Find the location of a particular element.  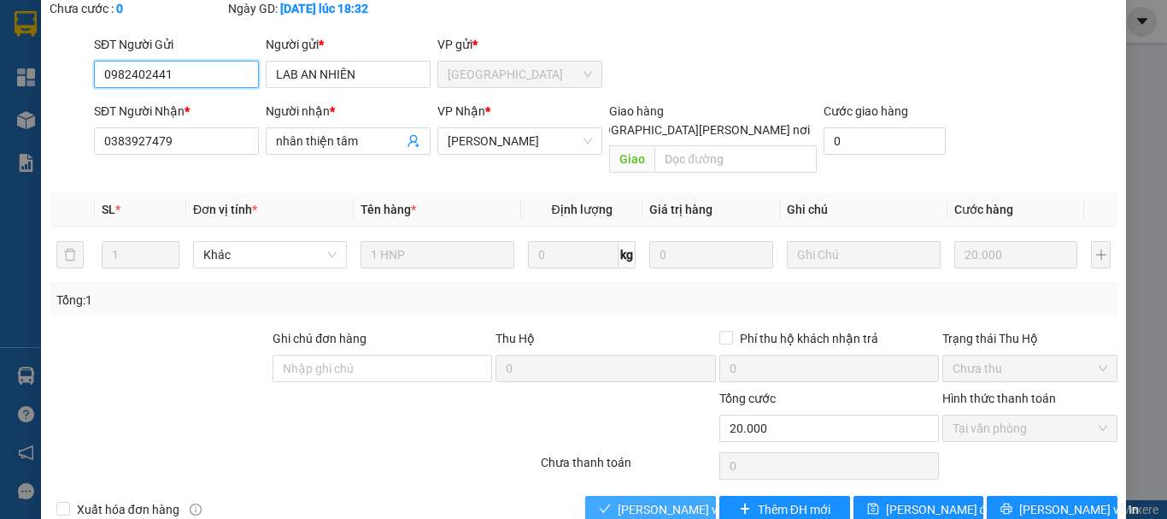

span: Xuất hóa đơn hàng is located at coordinates (128, 509).